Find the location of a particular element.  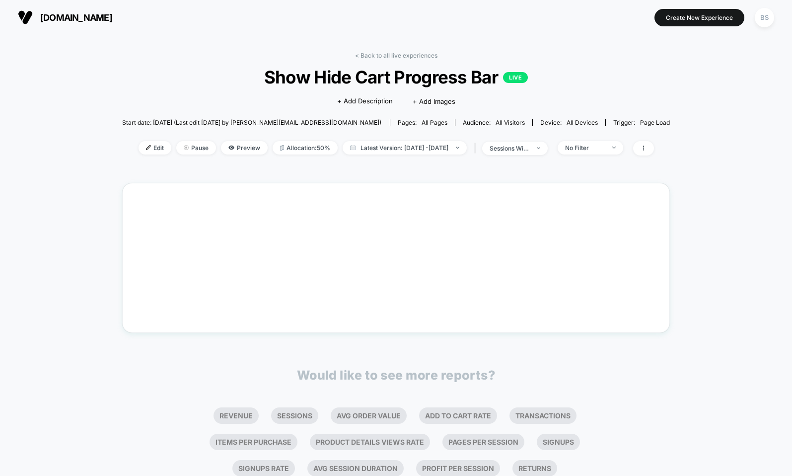

div: sessions with impression is located at coordinates (509, 148).